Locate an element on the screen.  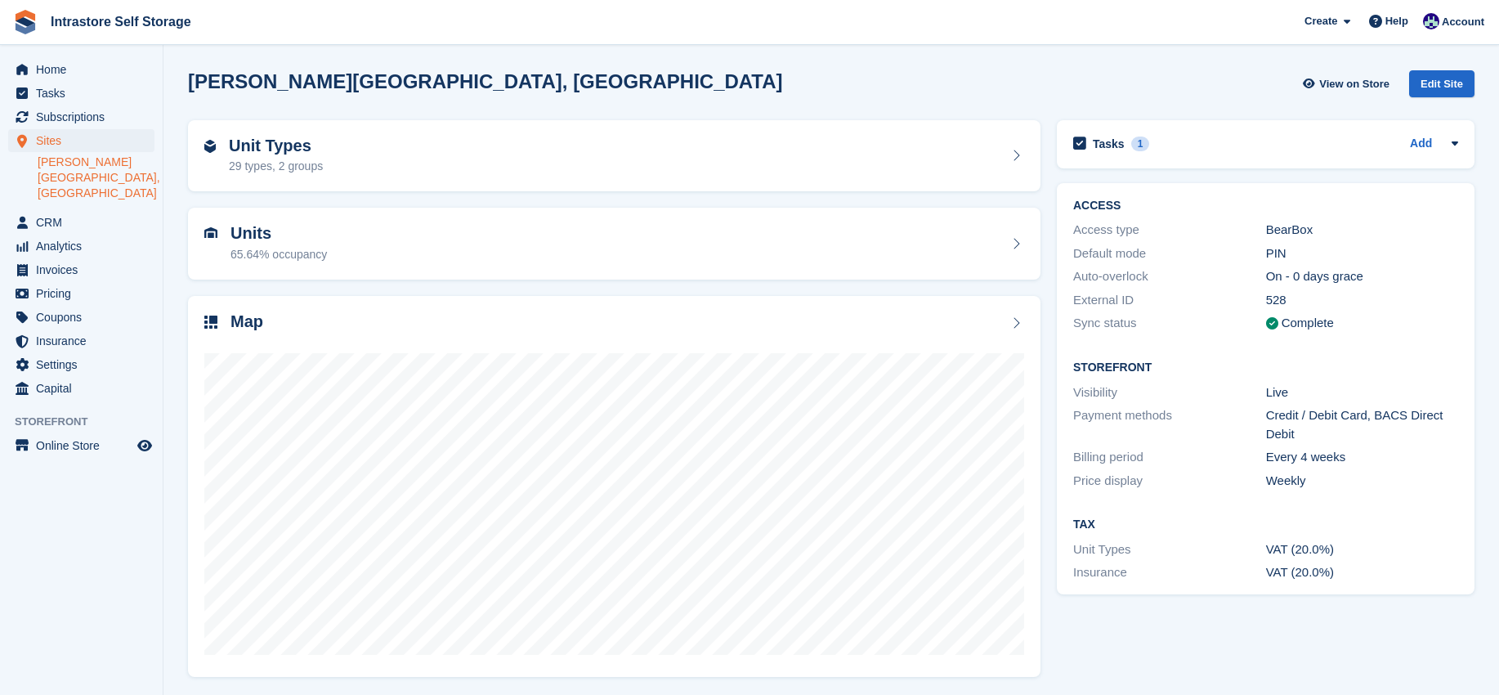
h2: Map is located at coordinates (247, 321).